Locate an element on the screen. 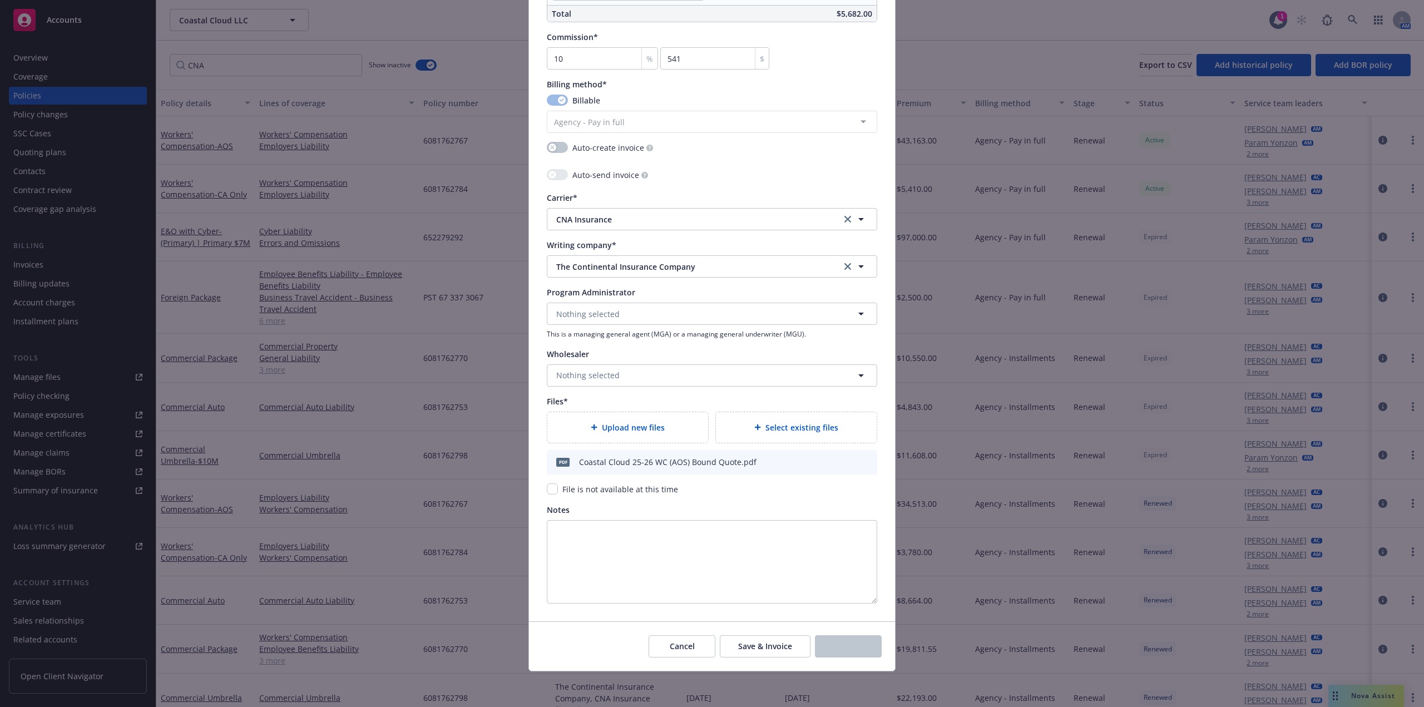 This screenshot has height=707, width=1424. span: Upload new files is located at coordinates (633, 427).